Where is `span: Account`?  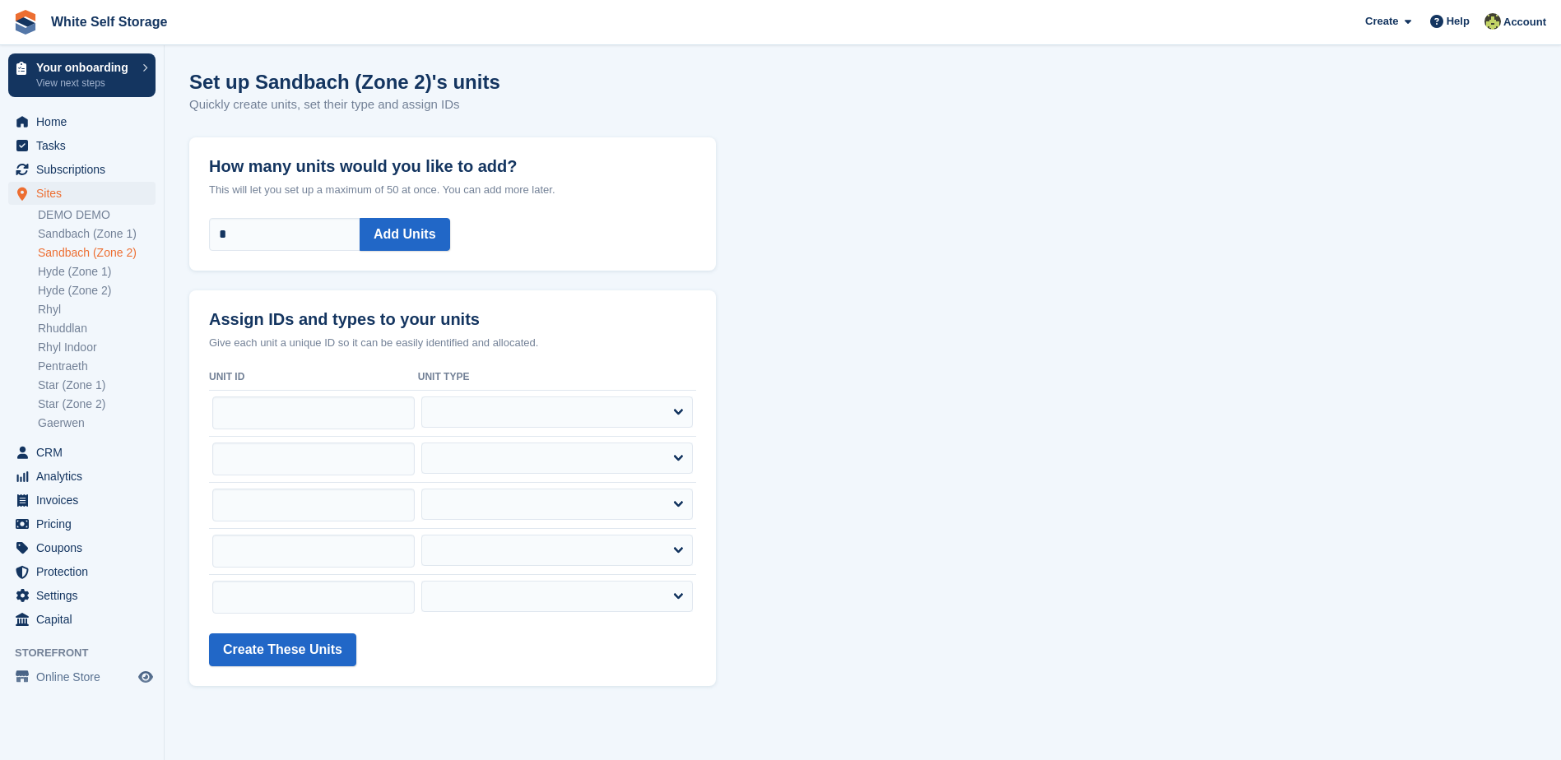 span: Account is located at coordinates (1525, 22).